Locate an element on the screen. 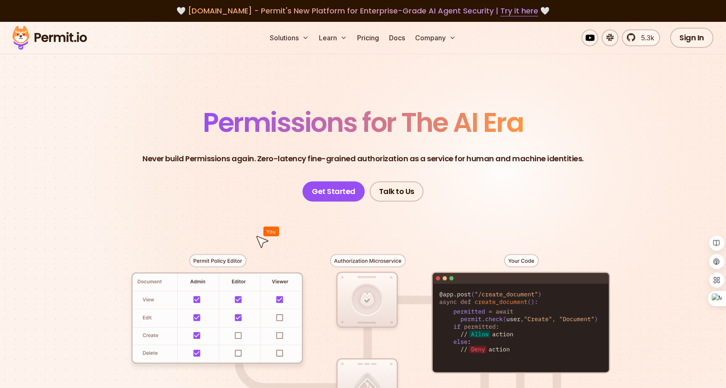 Image resolution: width=726 pixels, height=388 pixels. span: Permissions for The AI Era is located at coordinates (363, 122).